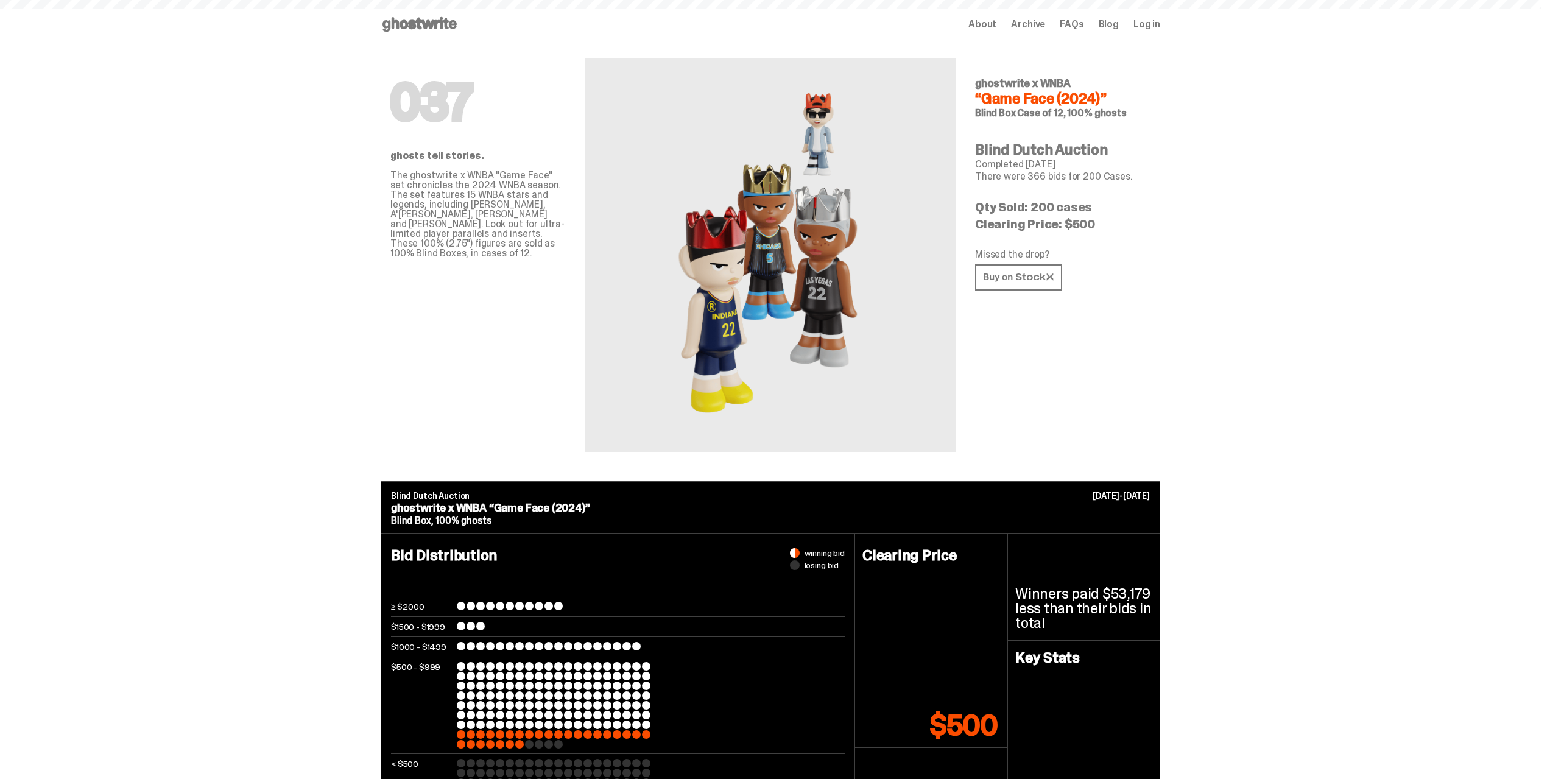 This screenshot has width=1550, height=779. Describe the element at coordinates (1062, 224) in the screenshot. I see `p: Clearing Price: $500` at that location.